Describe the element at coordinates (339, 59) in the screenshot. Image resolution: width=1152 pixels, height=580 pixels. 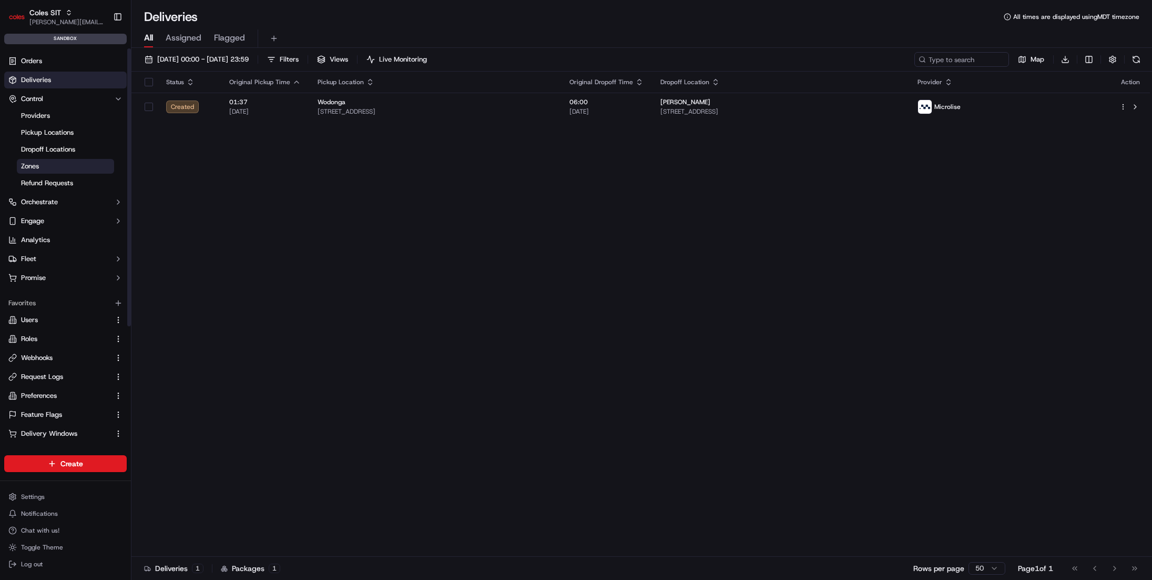
I see `span: Views` at that location.